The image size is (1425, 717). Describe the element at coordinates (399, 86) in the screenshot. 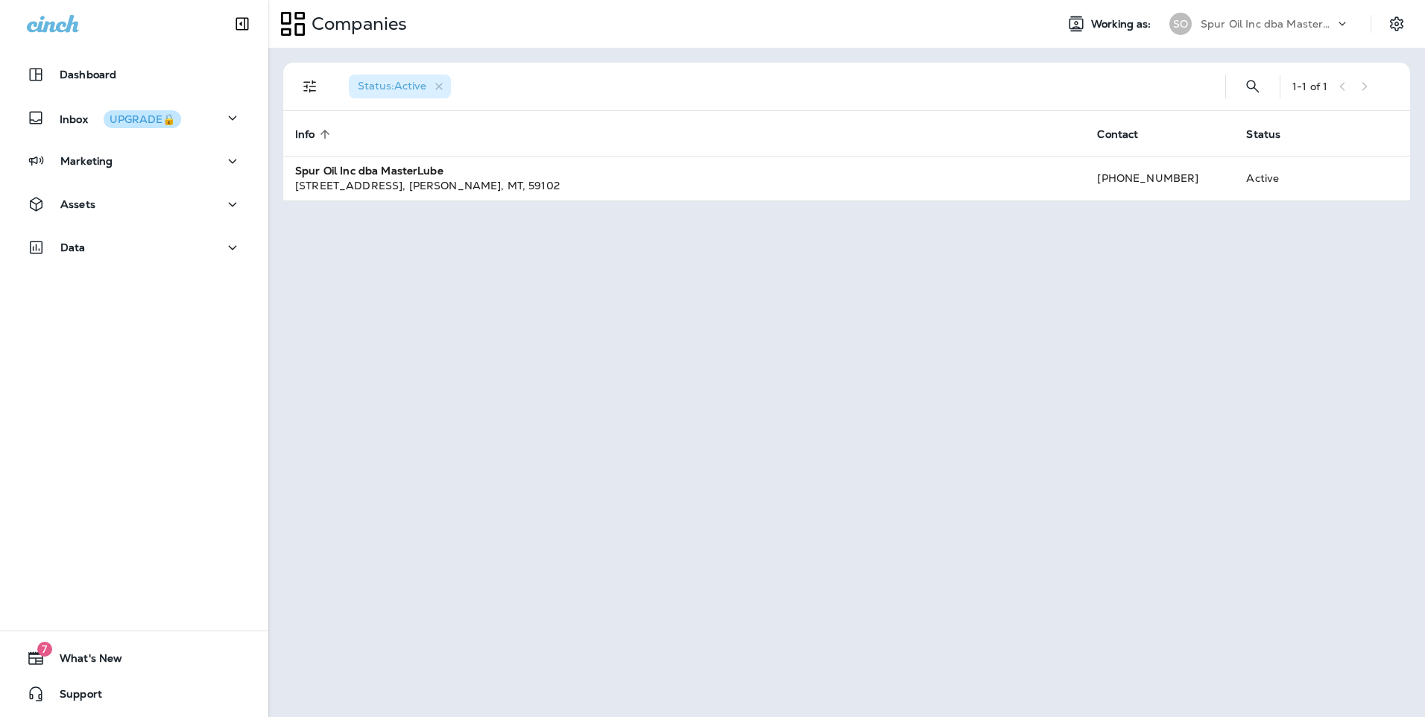

I see `div: Status:Active` at that location.